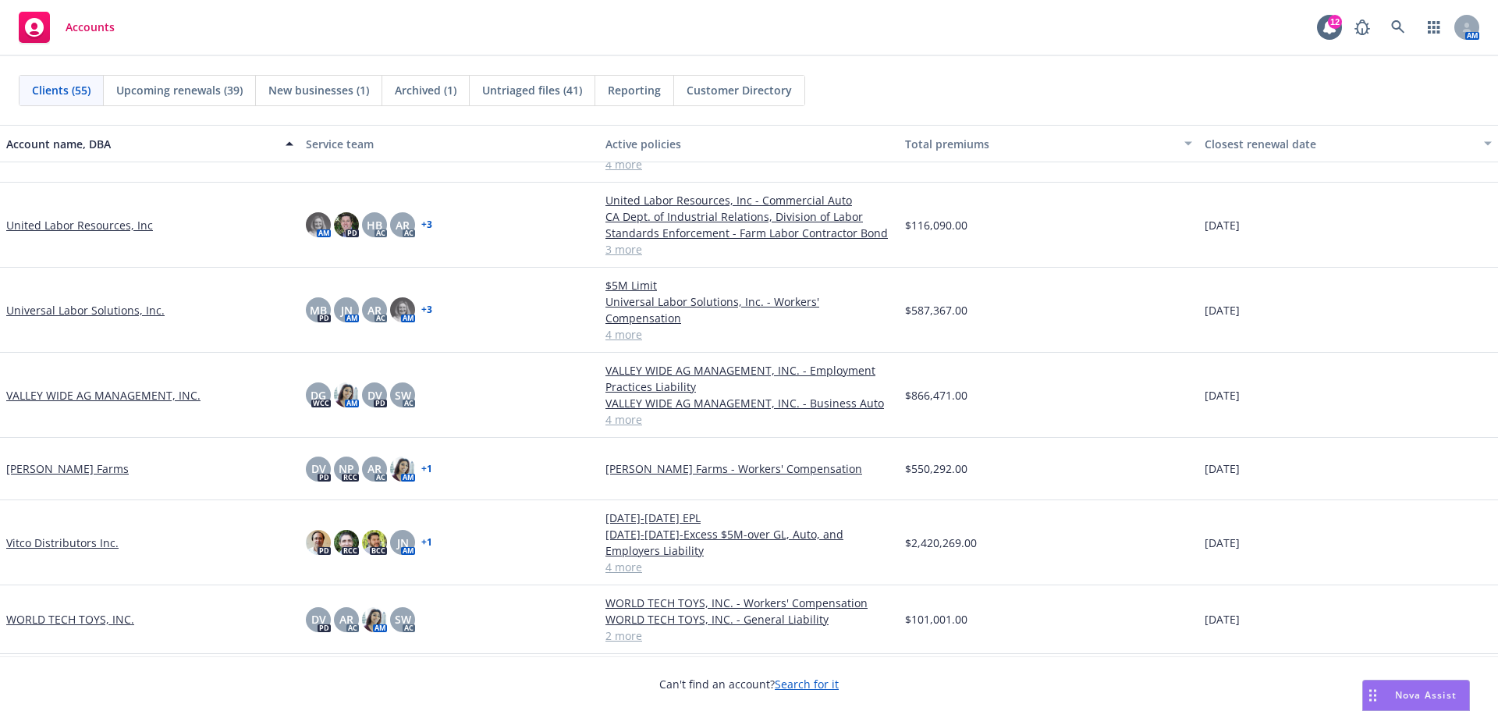  What do you see at coordinates (936, 225) in the screenshot?
I see `span: $116,090.00` at bounding box center [936, 225].